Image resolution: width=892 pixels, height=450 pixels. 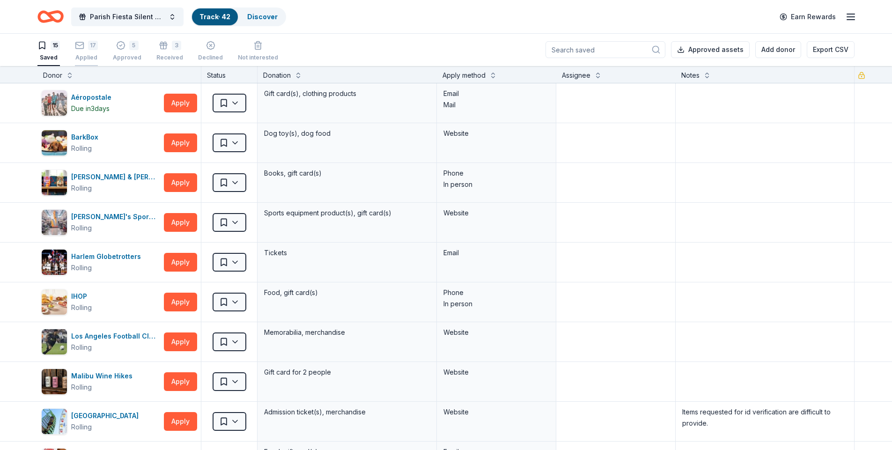 I want to click on div: Saved, so click(x=49, y=58).